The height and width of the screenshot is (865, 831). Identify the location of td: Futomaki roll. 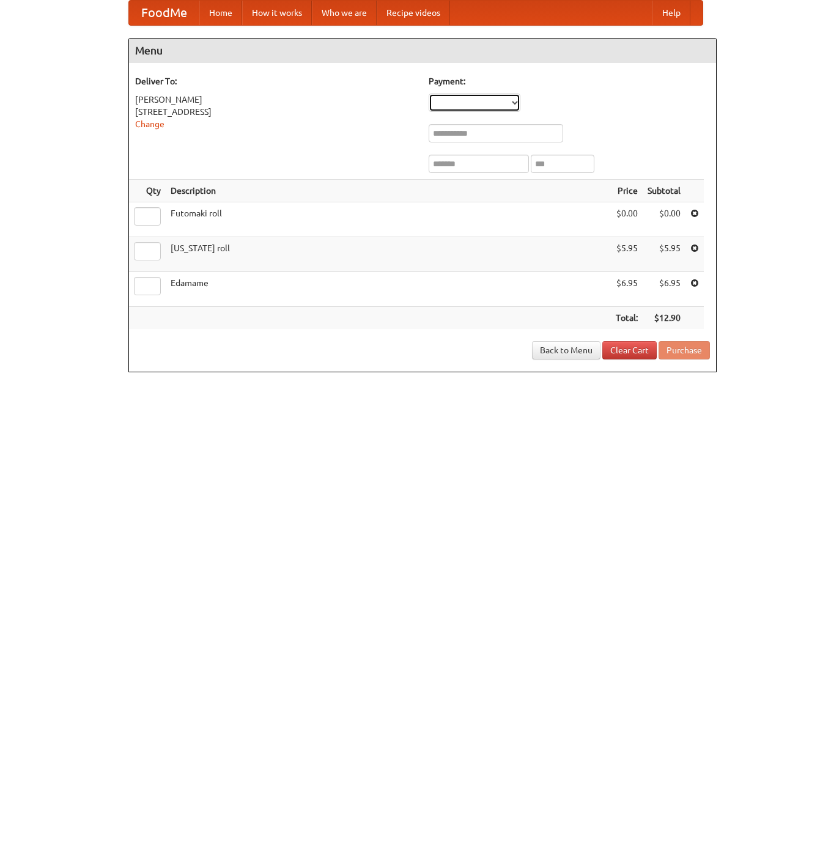
(388, 220).